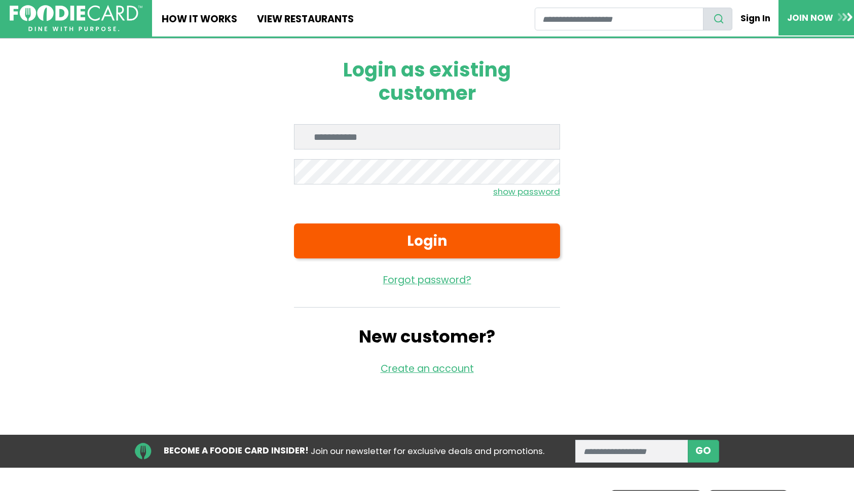 The width and height of the screenshot is (854, 491). Describe the element at coordinates (718, 19) in the screenshot. I see `button: search` at that location.